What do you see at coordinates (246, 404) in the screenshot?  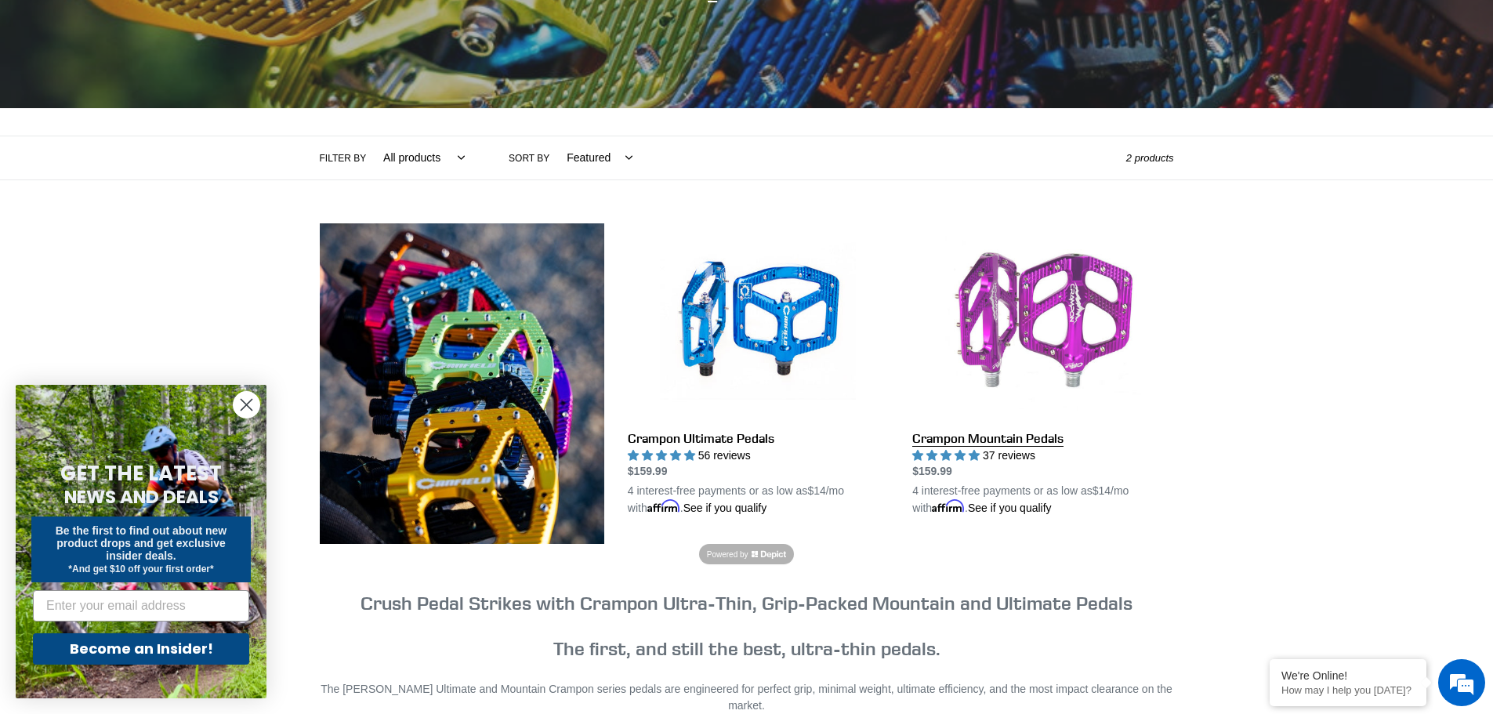 I see `button: Close dialog` at bounding box center [246, 404].